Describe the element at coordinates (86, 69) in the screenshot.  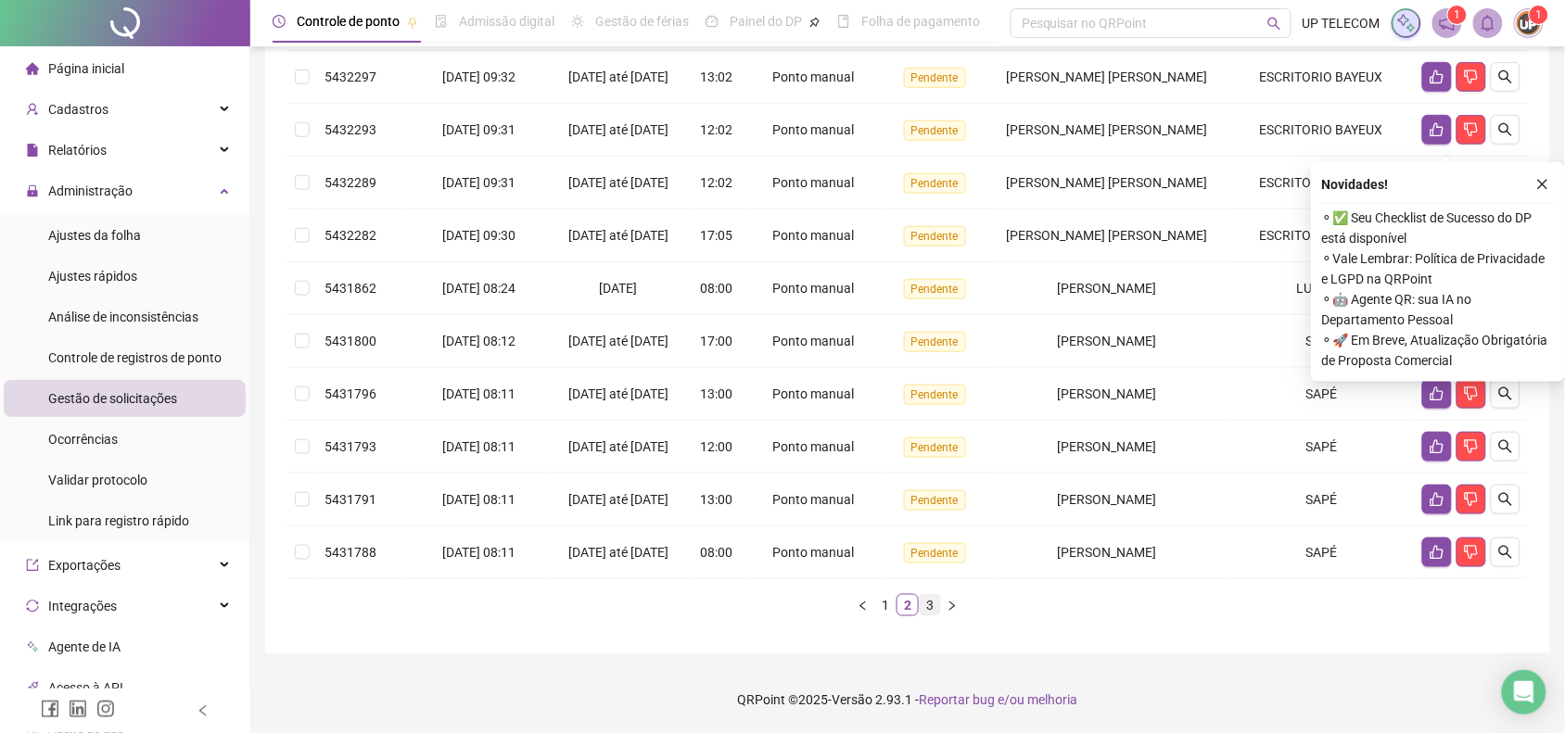
I see `span: Página inicial` at that location.